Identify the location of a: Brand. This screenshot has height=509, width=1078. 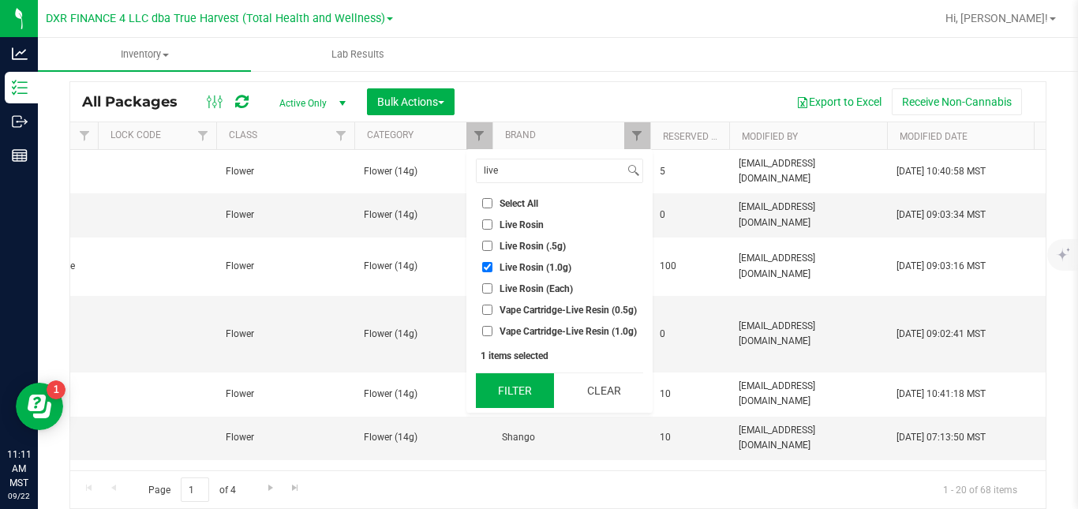
(520, 135).